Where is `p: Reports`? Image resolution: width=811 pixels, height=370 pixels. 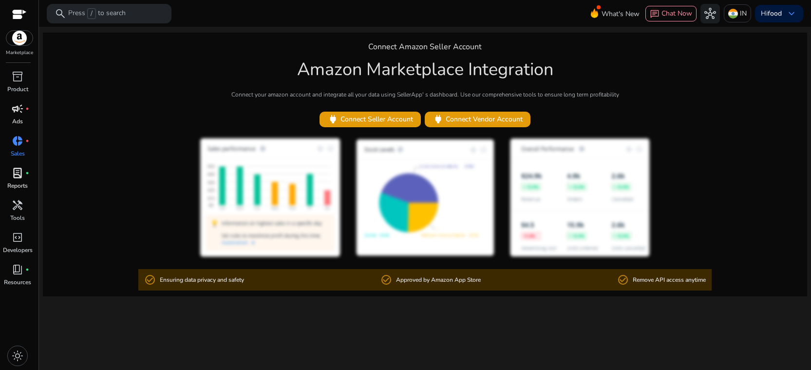 p: Reports is located at coordinates (18, 186).